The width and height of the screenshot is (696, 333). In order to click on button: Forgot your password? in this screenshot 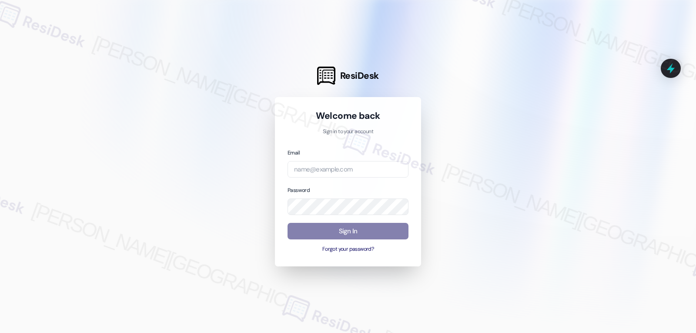, I will do `click(348, 249)`.